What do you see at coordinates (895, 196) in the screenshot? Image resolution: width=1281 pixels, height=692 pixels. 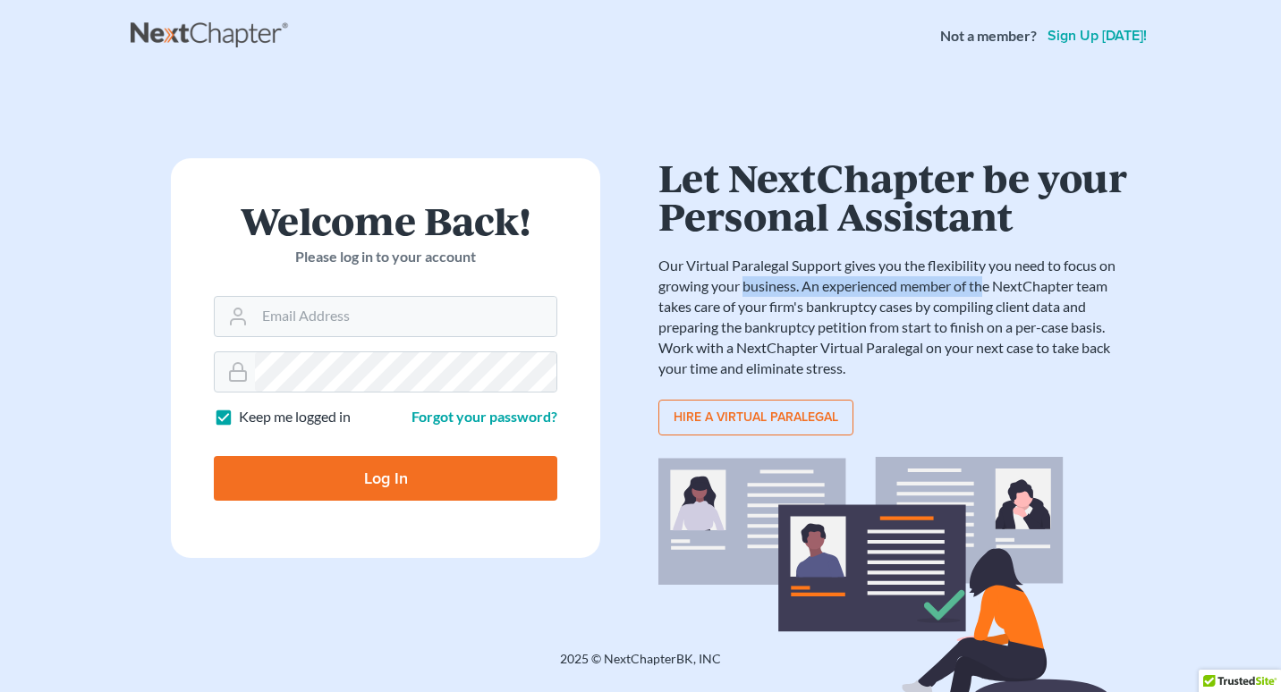 I see `h1: Let NextChapter be your Personal Assistant` at bounding box center [895, 196].